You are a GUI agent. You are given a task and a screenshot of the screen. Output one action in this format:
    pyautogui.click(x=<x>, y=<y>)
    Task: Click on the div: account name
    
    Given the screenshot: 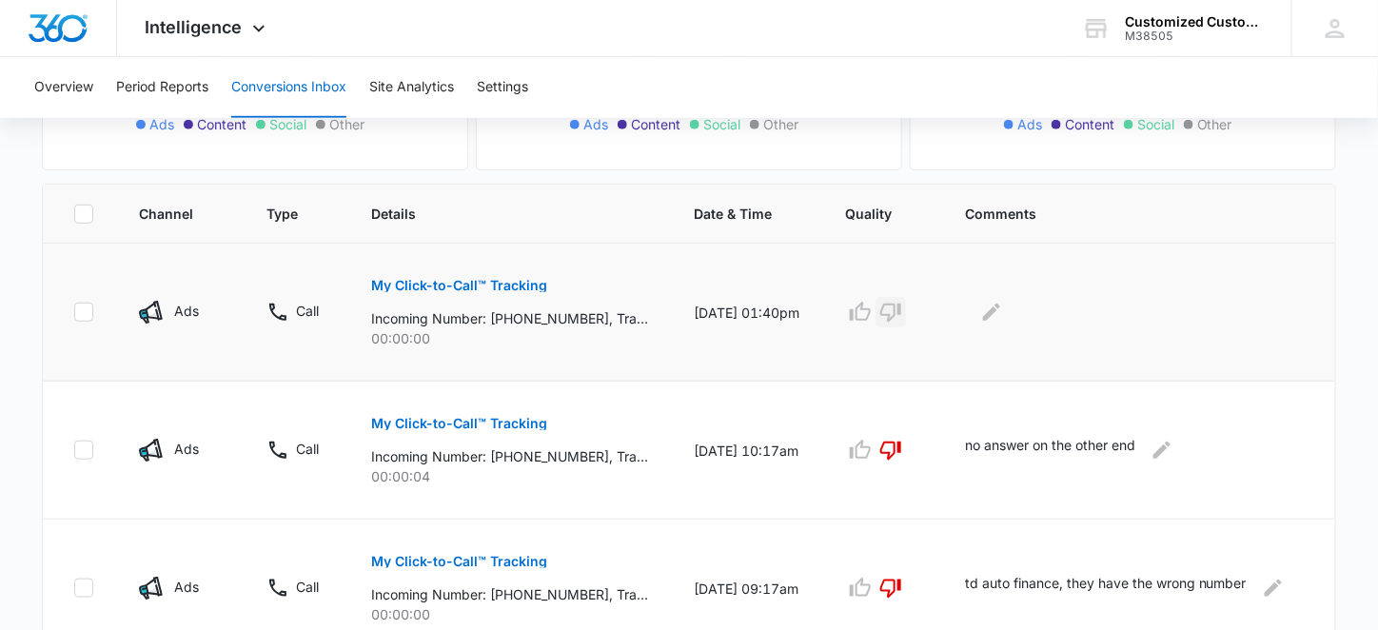 What is the action you would take?
    pyautogui.click(x=1194, y=22)
    